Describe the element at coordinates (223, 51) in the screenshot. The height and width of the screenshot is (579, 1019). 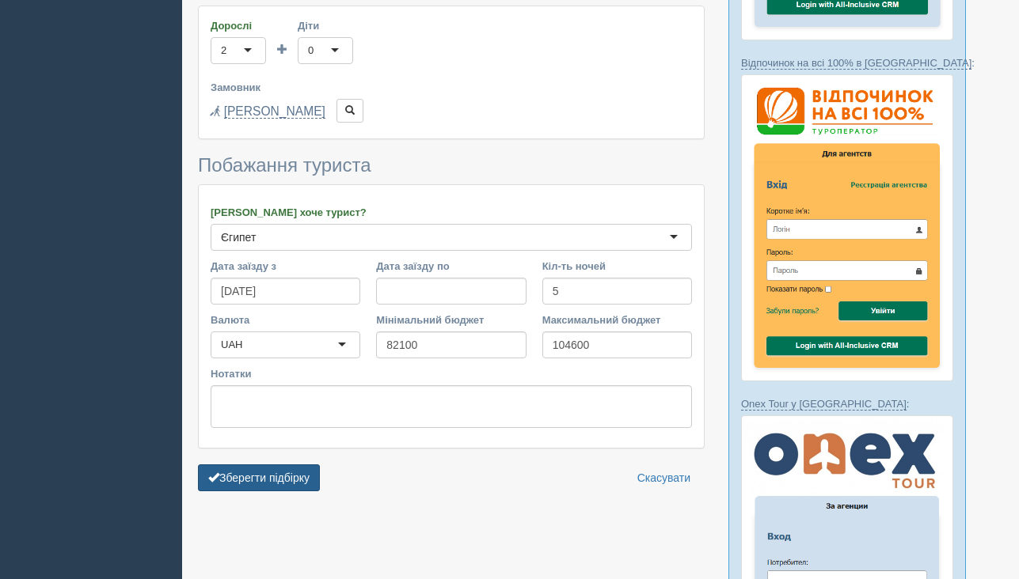
I see `div: 2` at that location.